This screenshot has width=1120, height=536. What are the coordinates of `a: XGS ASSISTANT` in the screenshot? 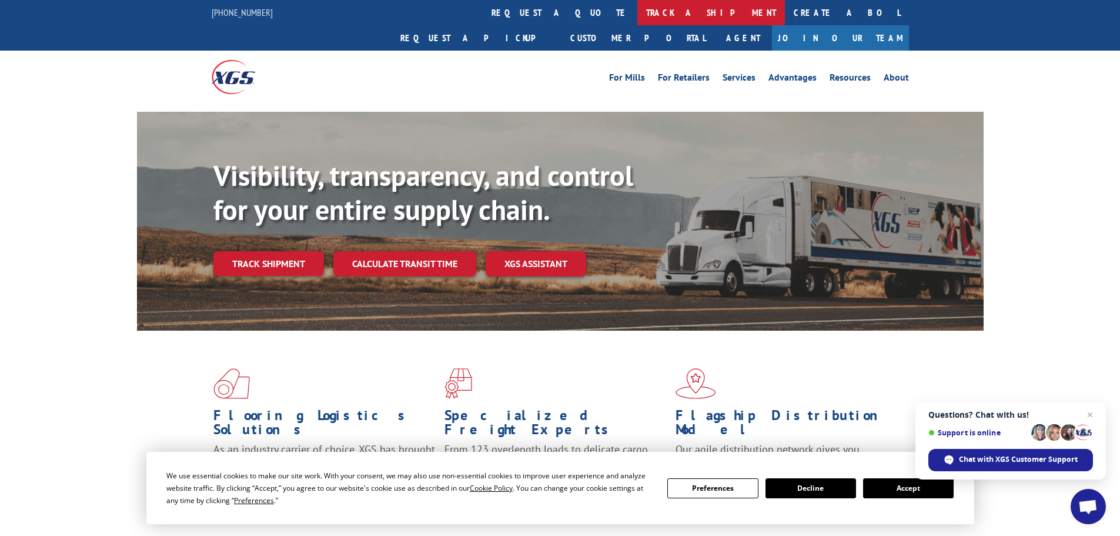 It's located at (536, 263).